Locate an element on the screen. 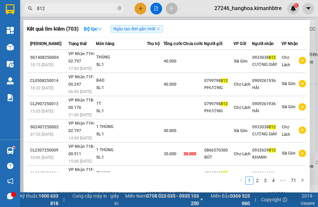  span: notification is located at coordinates (10, 180).